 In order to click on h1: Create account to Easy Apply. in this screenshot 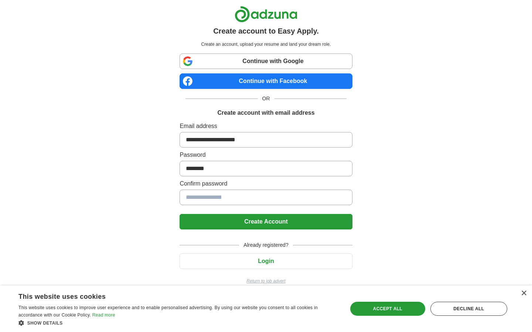, I will do `click(266, 31)`.